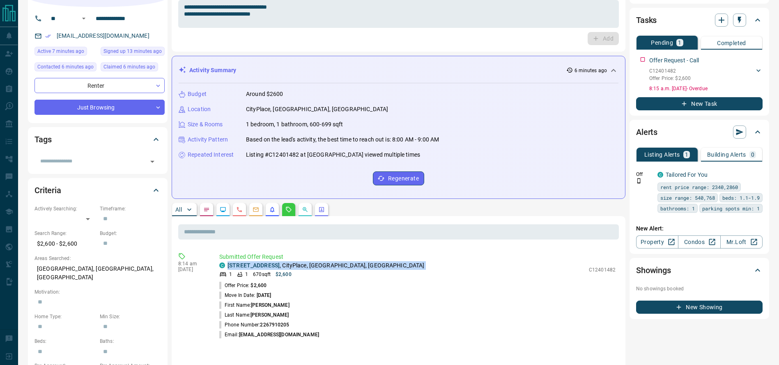  What do you see at coordinates (199, 109) in the screenshot?
I see `p: Location` at bounding box center [199, 109].